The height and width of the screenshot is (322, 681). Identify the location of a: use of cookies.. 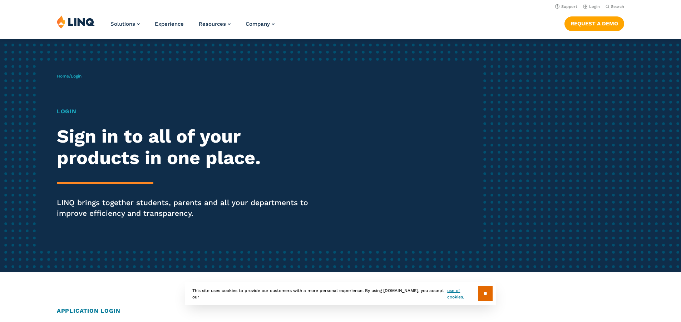
(462, 294).